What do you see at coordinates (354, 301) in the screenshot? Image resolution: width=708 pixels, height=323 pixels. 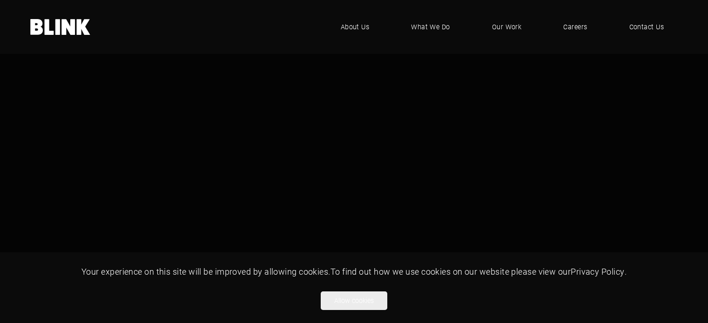 I see `button: Allow cookies` at bounding box center [354, 301].